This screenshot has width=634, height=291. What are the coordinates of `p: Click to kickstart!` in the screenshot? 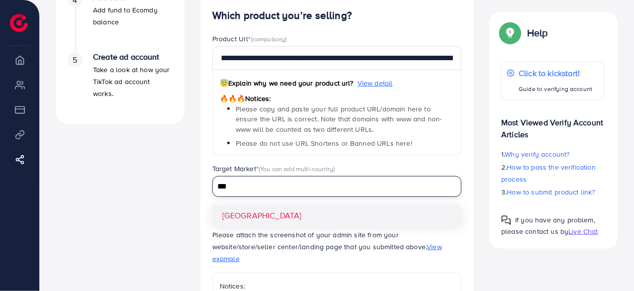 It's located at (555, 73).